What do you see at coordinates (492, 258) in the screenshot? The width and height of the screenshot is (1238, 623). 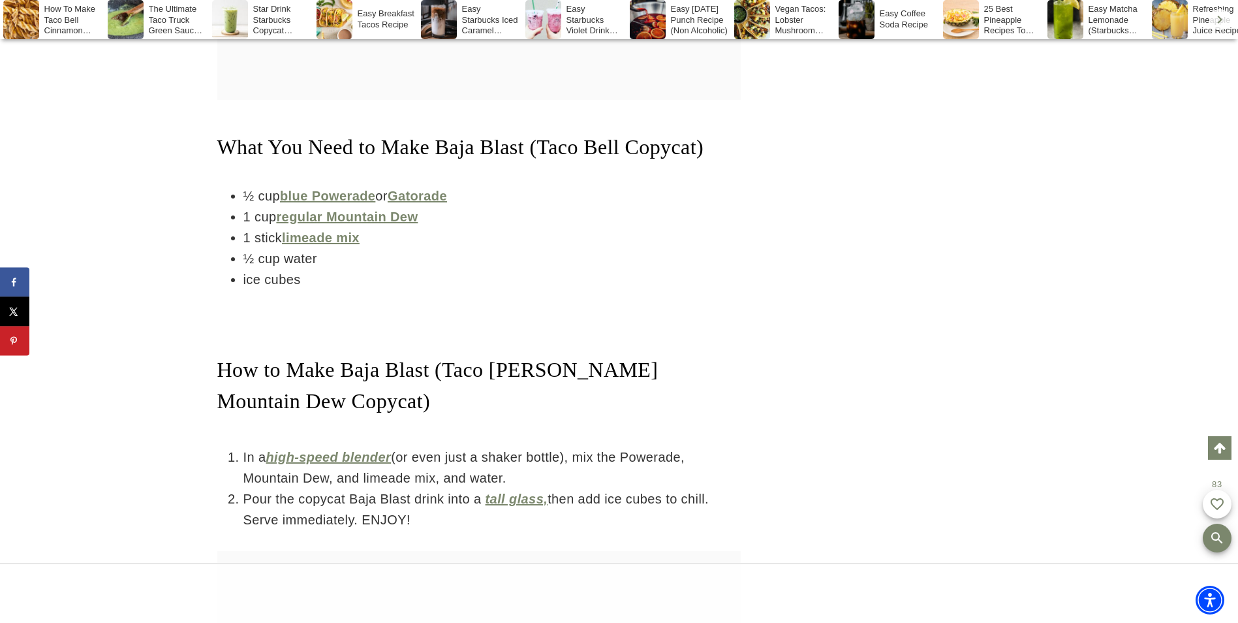 I see `li: ½ cup water` at bounding box center [492, 258].